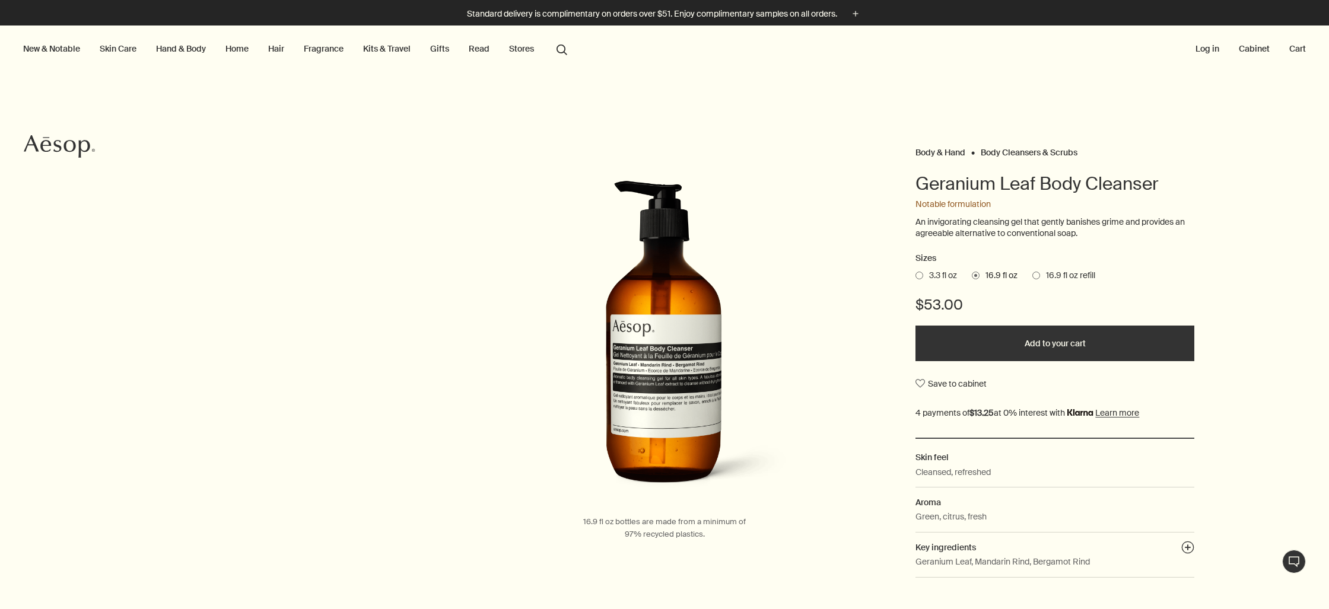  Describe the element at coordinates (951, 517) in the screenshot. I see `p: Green, citrus, fresh` at that location.